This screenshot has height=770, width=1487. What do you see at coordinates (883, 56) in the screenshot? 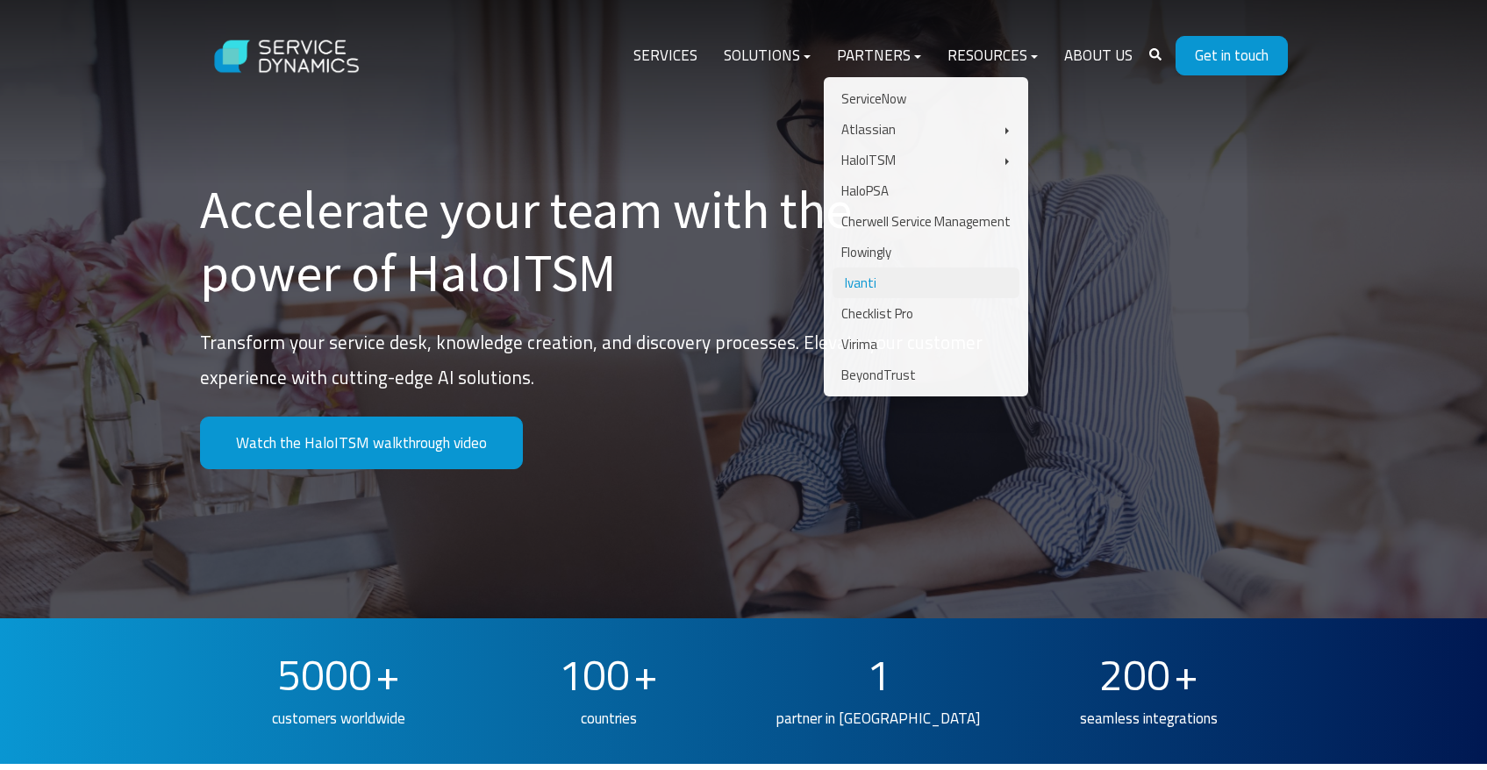
I see `div: Navigation Menu` at bounding box center [883, 56].